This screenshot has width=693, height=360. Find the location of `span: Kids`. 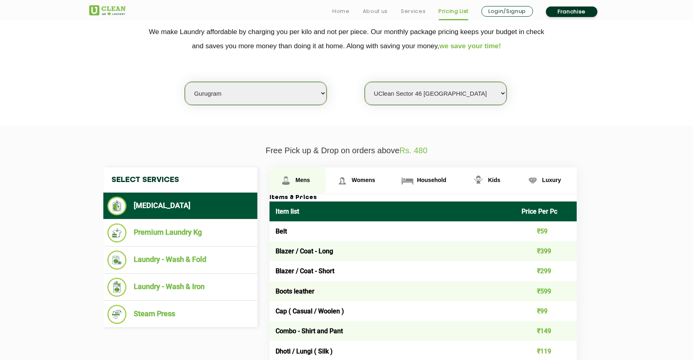

span: Kids is located at coordinates (494, 180).